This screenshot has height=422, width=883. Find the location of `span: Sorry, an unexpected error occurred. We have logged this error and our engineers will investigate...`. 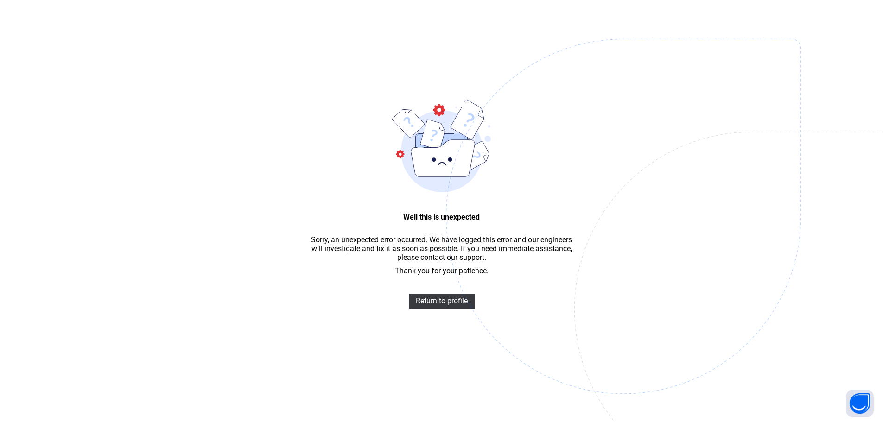

span: Sorry, an unexpected error occurred. We have logged this error and our engineers will investigate... is located at coordinates (442, 249).